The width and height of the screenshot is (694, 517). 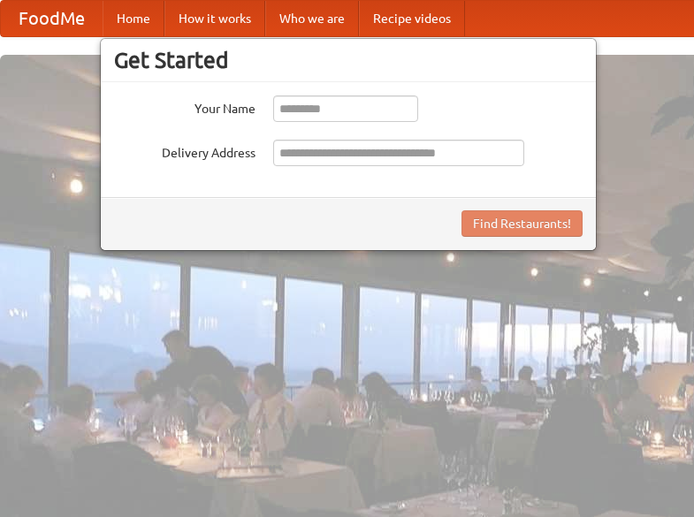 What do you see at coordinates (312, 19) in the screenshot?
I see `a: Who we are` at bounding box center [312, 19].